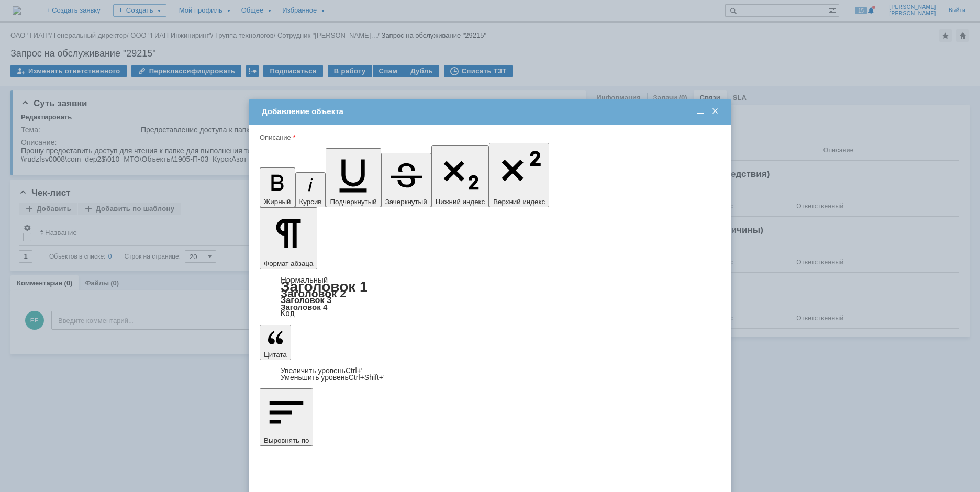  What do you see at coordinates (519, 201) in the screenshot?
I see `span: Верхний индекс` at bounding box center [519, 201].